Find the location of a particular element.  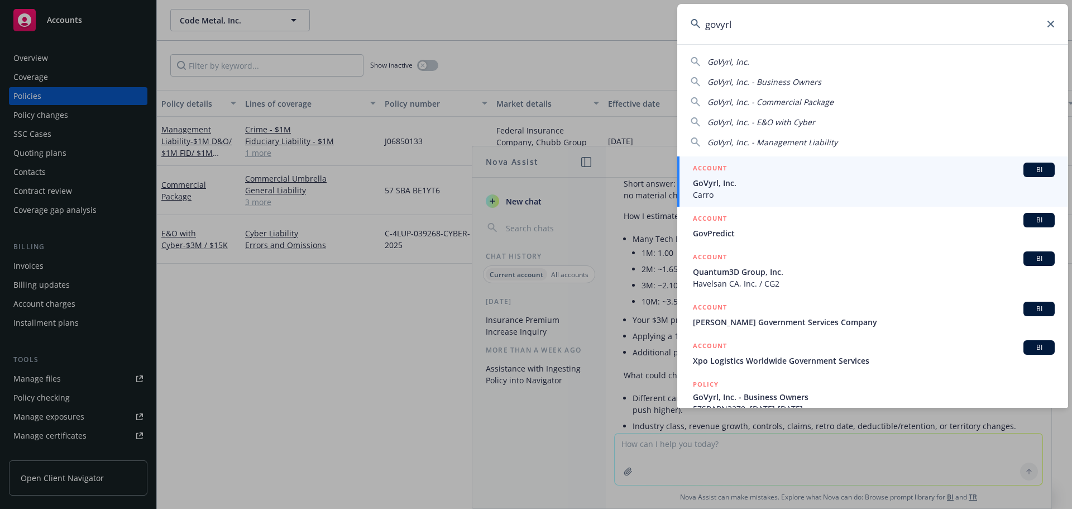

span: GovPredict is located at coordinates (874, 233).